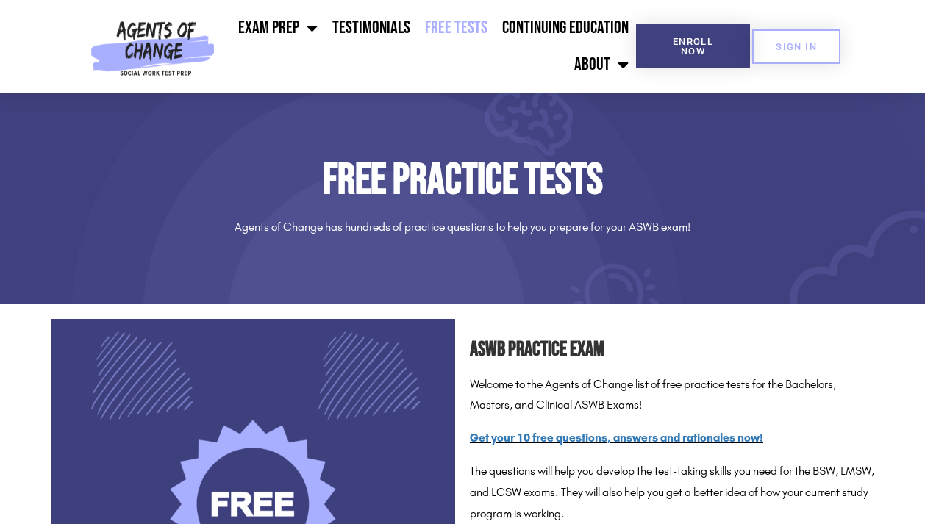 The height and width of the screenshot is (524, 925). I want to click on h1: Free Practice Tests, so click(462, 180).